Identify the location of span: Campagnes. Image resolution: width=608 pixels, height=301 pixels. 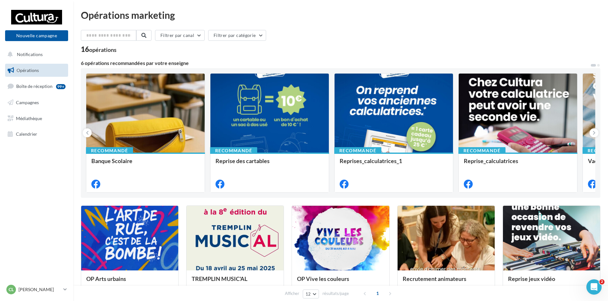
(27, 102).